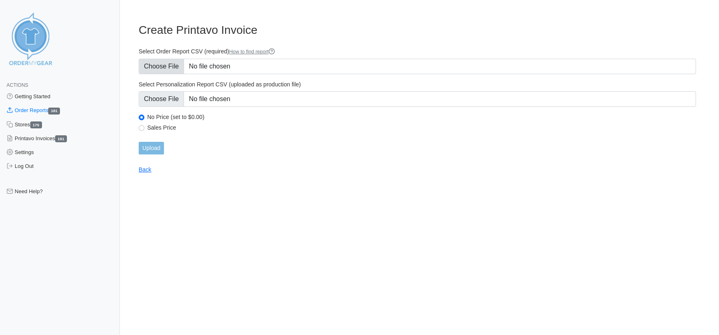 The width and height of the screenshot is (719, 335). Describe the element at coordinates (417, 51) in the screenshot. I see `label: Select Order Report CSV (required)` at that location.